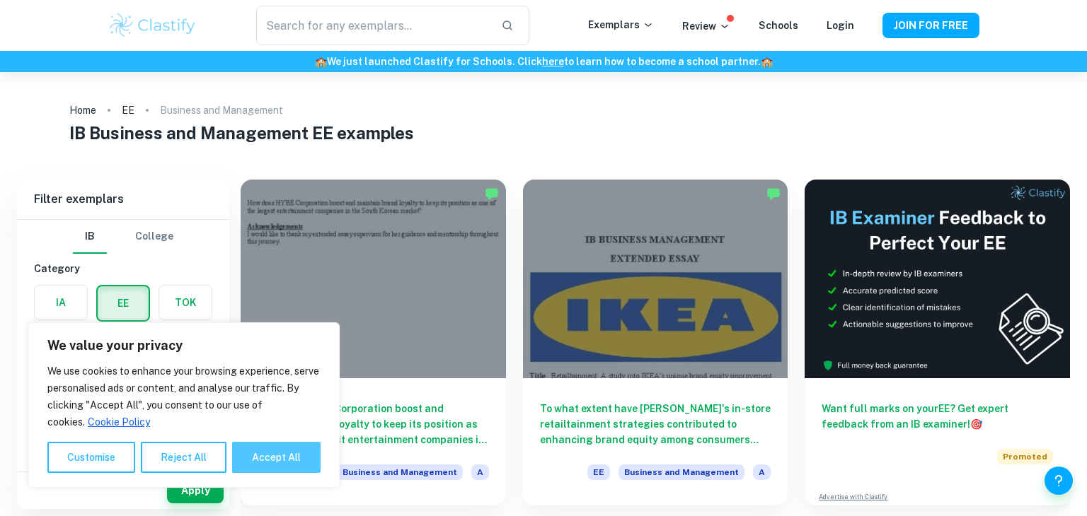  I want to click on button: College, so click(154, 237).